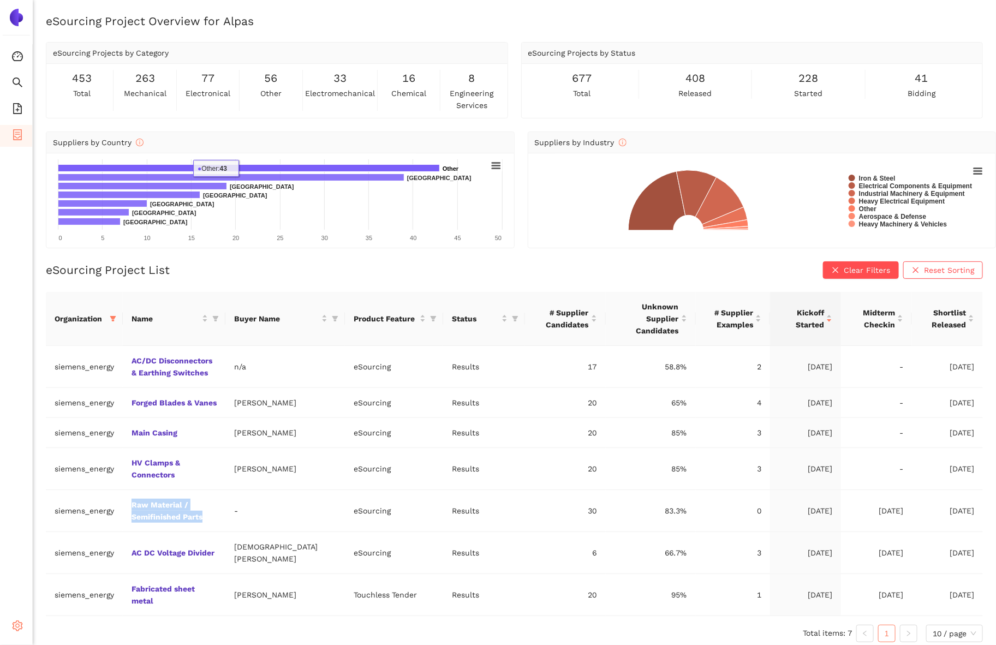 Image resolution: width=996 pixels, height=645 pixels. I want to click on th: this column's title is Name,this column is sortable, so click(174, 319).